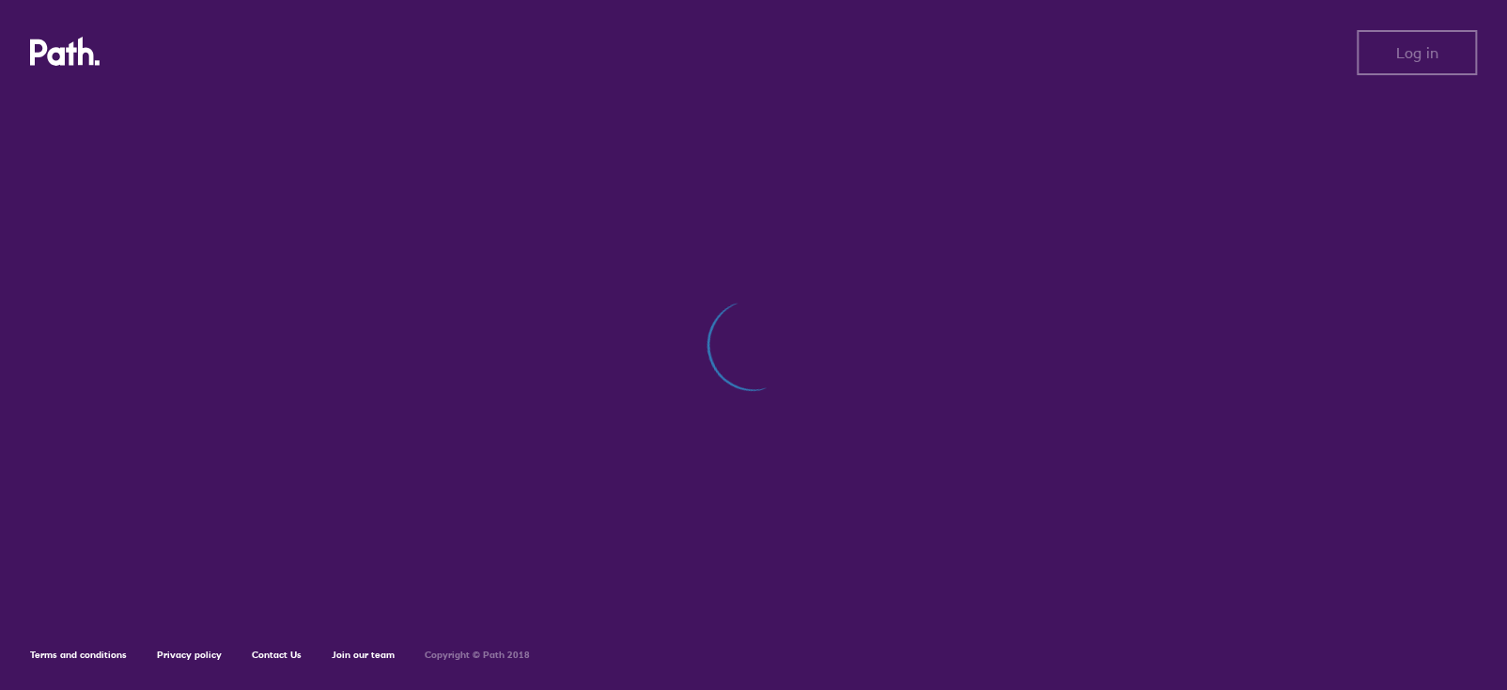 This screenshot has height=690, width=1507. I want to click on a: Terms and conditions, so click(78, 654).